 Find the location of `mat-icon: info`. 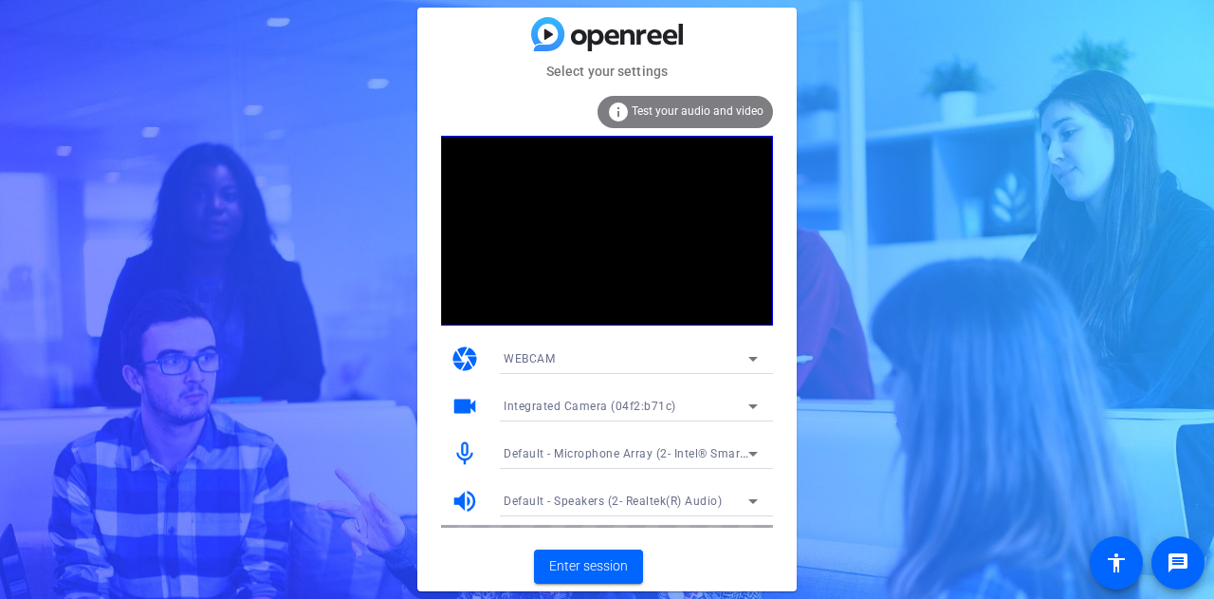

mat-icon: info is located at coordinates (619, 112).